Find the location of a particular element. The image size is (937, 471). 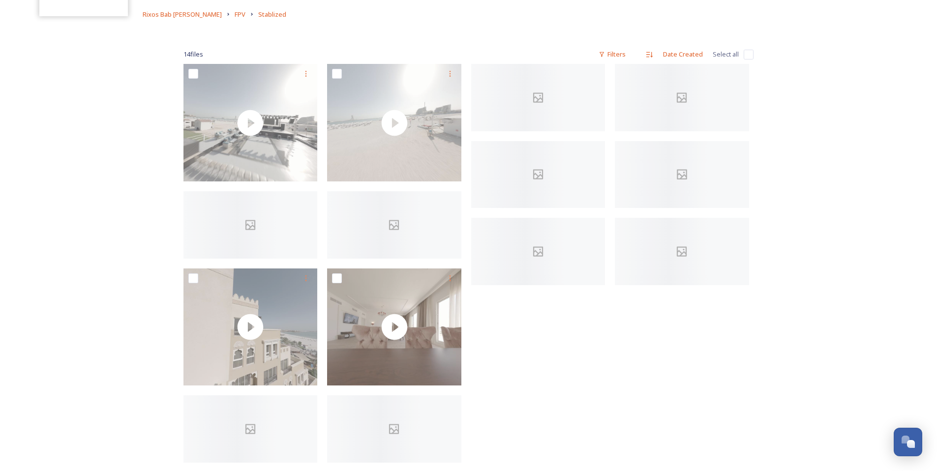

div: Filters is located at coordinates (612, 54).